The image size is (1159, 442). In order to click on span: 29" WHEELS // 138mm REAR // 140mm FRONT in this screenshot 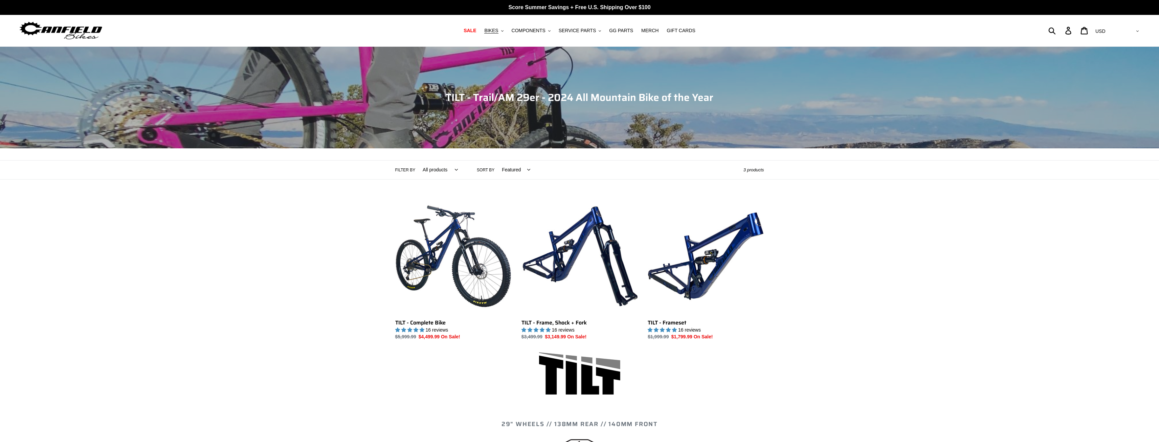, I will do `click(580, 424)`.